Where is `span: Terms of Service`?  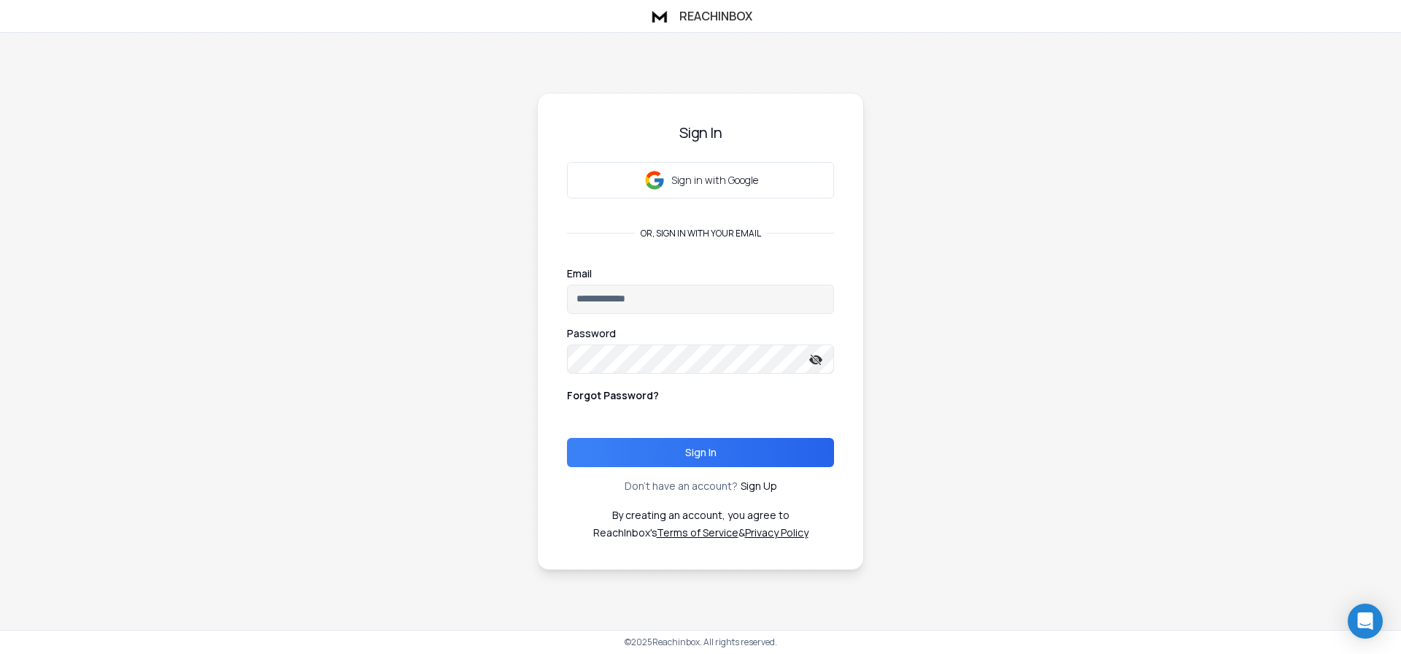 span: Terms of Service is located at coordinates (698, 532).